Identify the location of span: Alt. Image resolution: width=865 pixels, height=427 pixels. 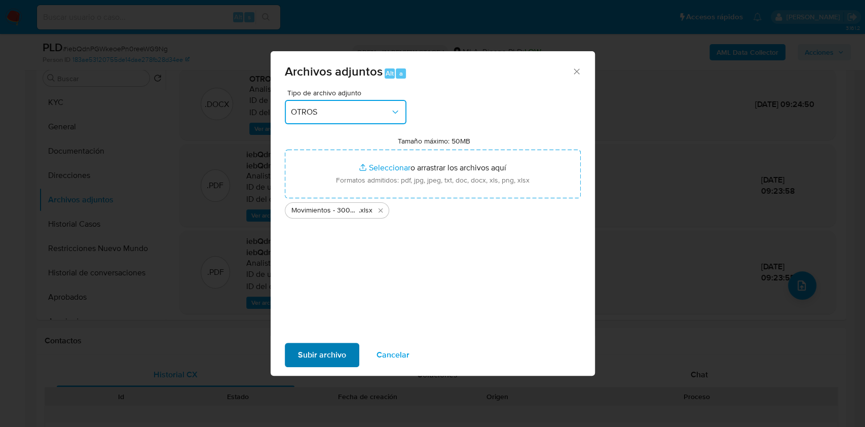
(390, 73).